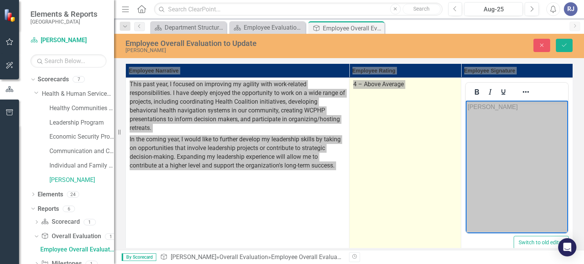  What do you see at coordinates (79, 79) in the screenshot?
I see `div: 7` at bounding box center [79, 79].